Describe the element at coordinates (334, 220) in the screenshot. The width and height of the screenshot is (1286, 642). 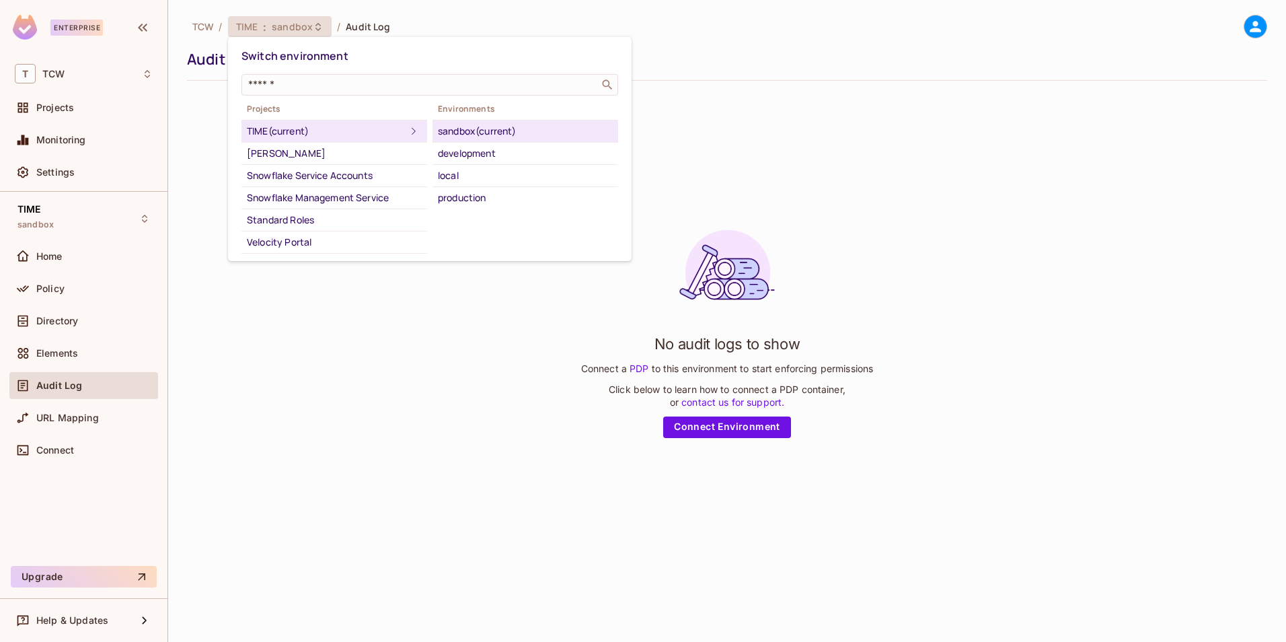
I see `div: Standard Roles` at that location.